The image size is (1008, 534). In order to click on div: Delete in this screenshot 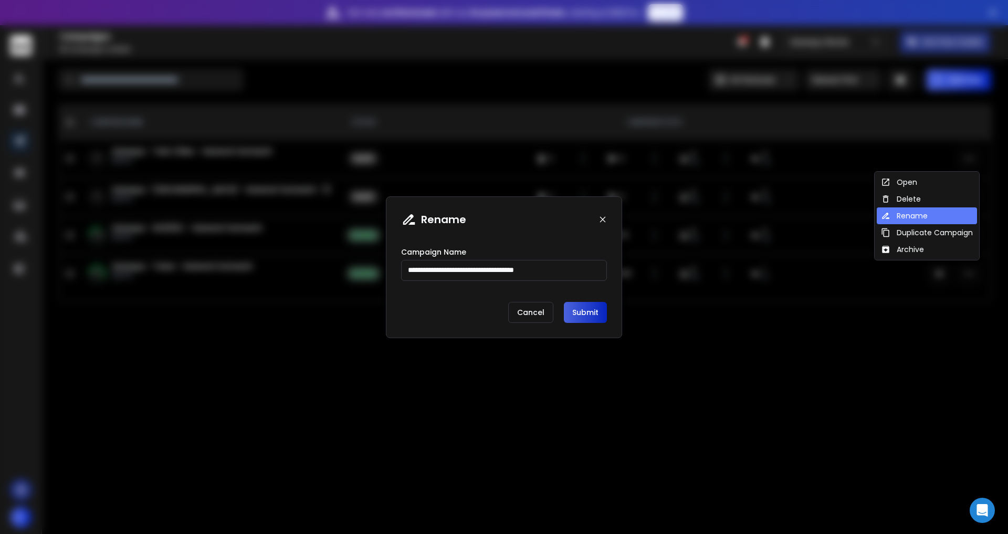, I will do `click(901, 199)`.